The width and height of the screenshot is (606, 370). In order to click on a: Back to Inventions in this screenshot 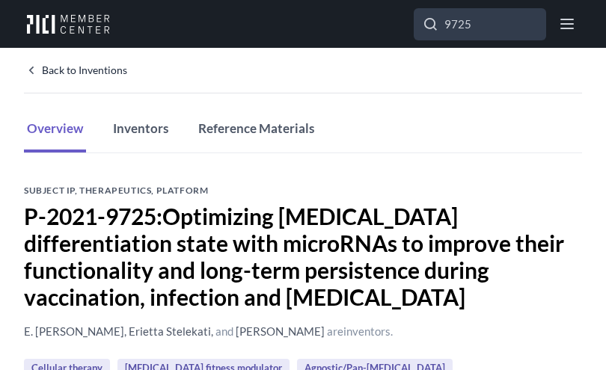, I will do `click(76, 70)`.